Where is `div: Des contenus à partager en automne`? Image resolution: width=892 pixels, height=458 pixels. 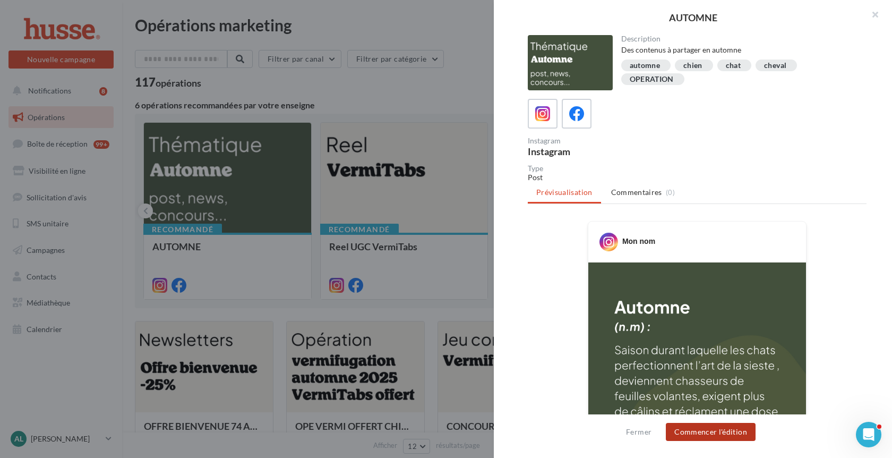 div: Des contenus à partager en automne is located at coordinates (740, 50).